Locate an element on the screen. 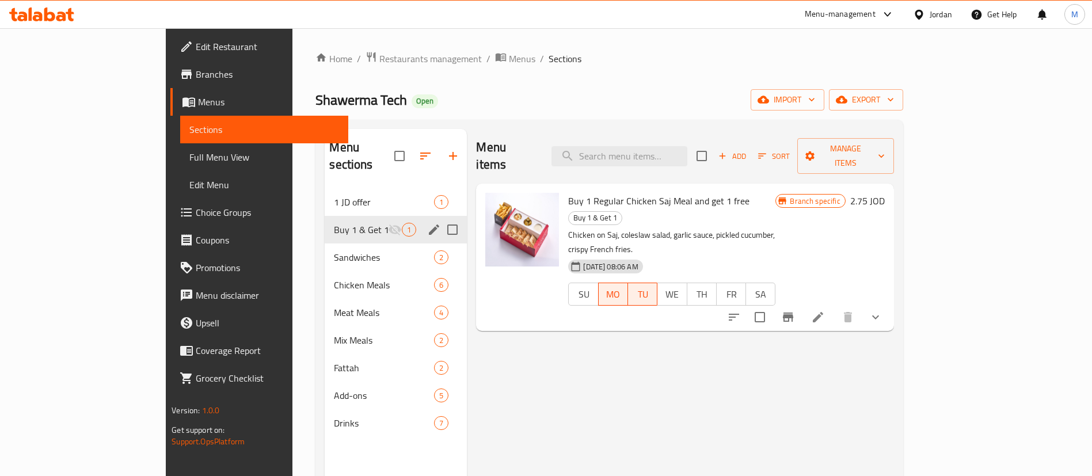  div: Jordan is located at coordinates (941, 14).